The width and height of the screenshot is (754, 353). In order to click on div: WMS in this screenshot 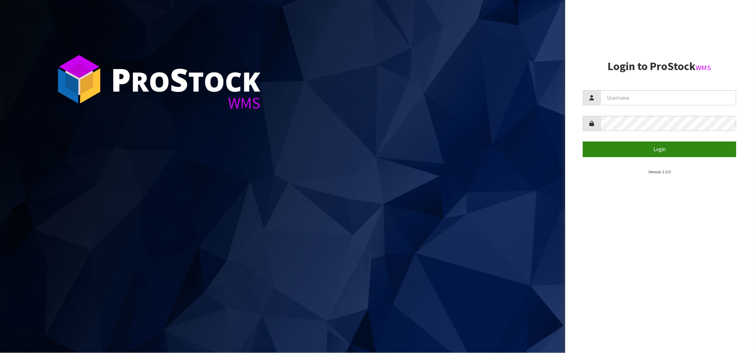, I will do `click(185, 103)`.